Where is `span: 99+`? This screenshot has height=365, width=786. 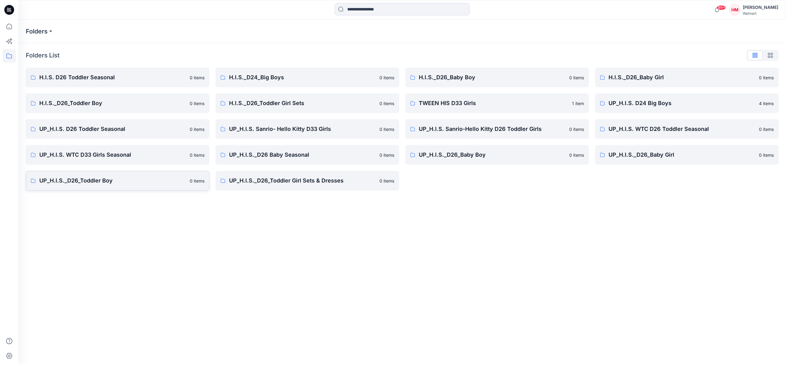 span: 99+ is located at coordinates (721, 8).